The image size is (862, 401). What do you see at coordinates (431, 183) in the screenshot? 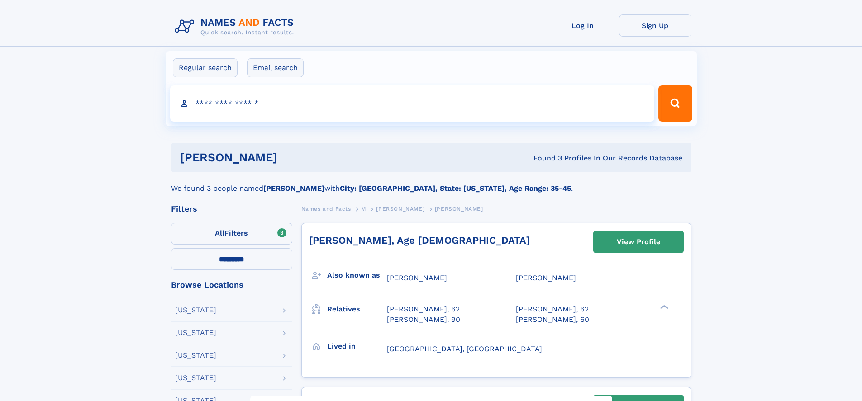
I see `div: We found 3 people named with .` at bounding box center [431, 183].